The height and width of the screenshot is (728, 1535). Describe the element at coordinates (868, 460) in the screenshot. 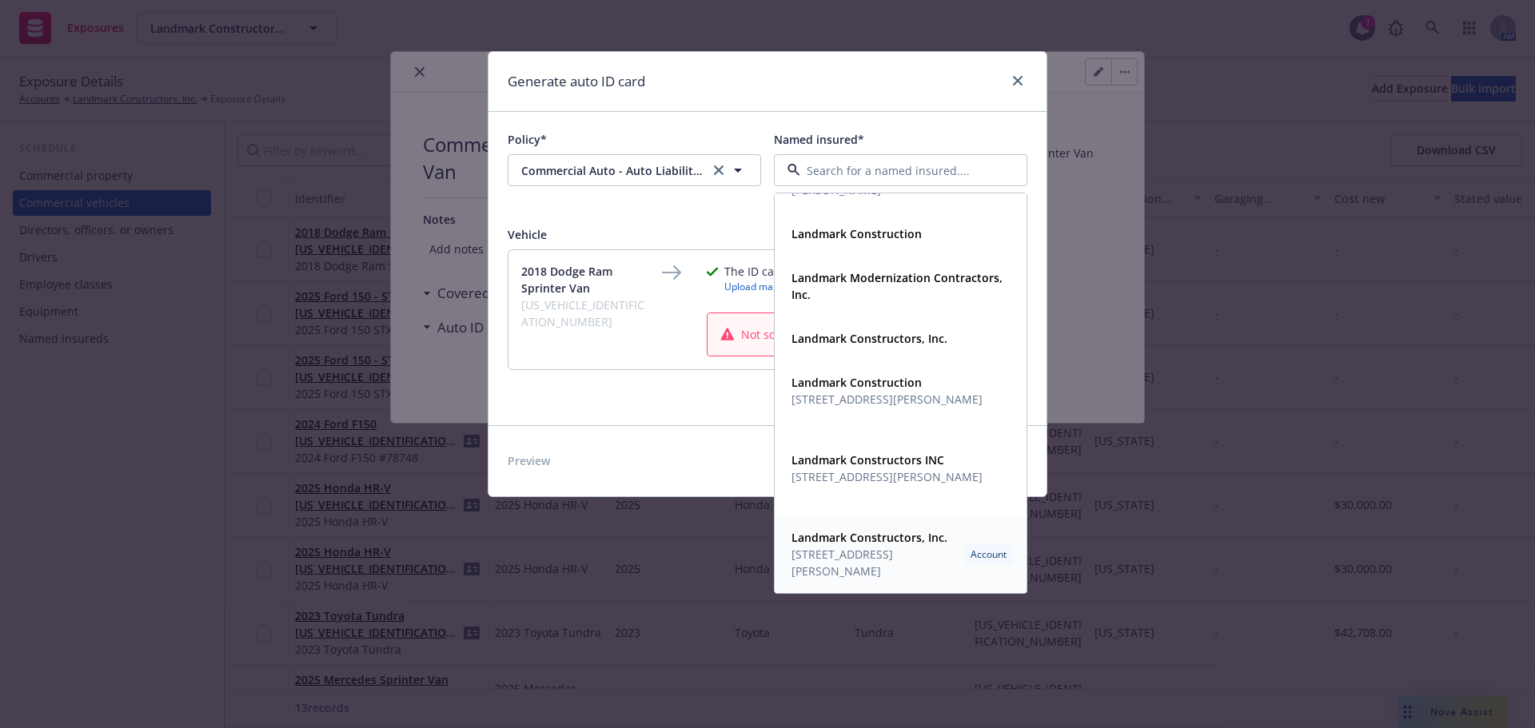

I see `strong: Landmark Constructors INC` at that location.